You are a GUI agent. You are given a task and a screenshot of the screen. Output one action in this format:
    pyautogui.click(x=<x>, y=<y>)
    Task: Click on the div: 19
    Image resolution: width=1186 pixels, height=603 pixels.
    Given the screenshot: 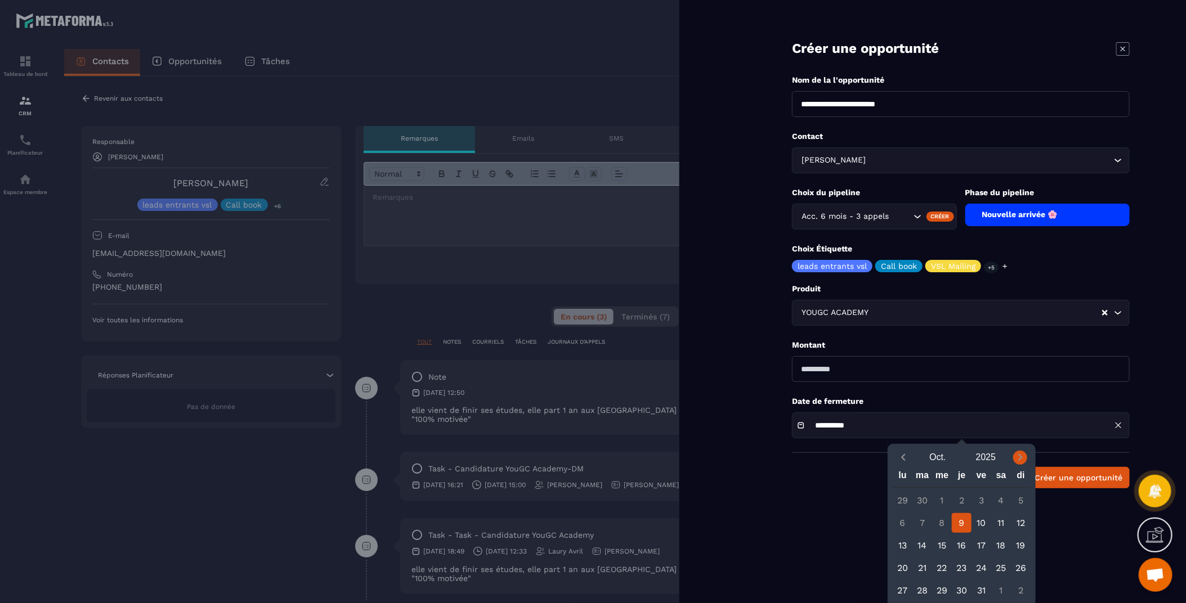 What is the action you would take?
    pyautogui.click(x=1020, y=545)
    